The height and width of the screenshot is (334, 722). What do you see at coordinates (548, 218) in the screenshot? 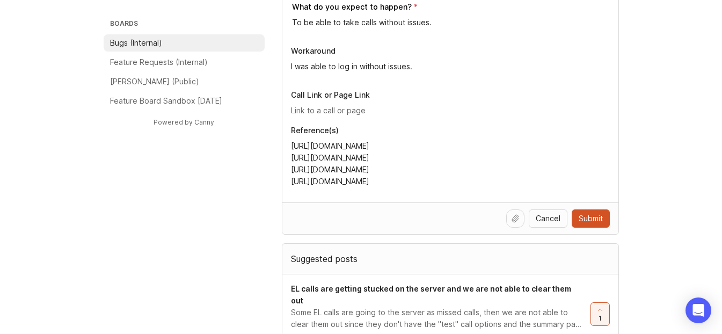
I see `span: Cancel` at bounding box center [548, 218].